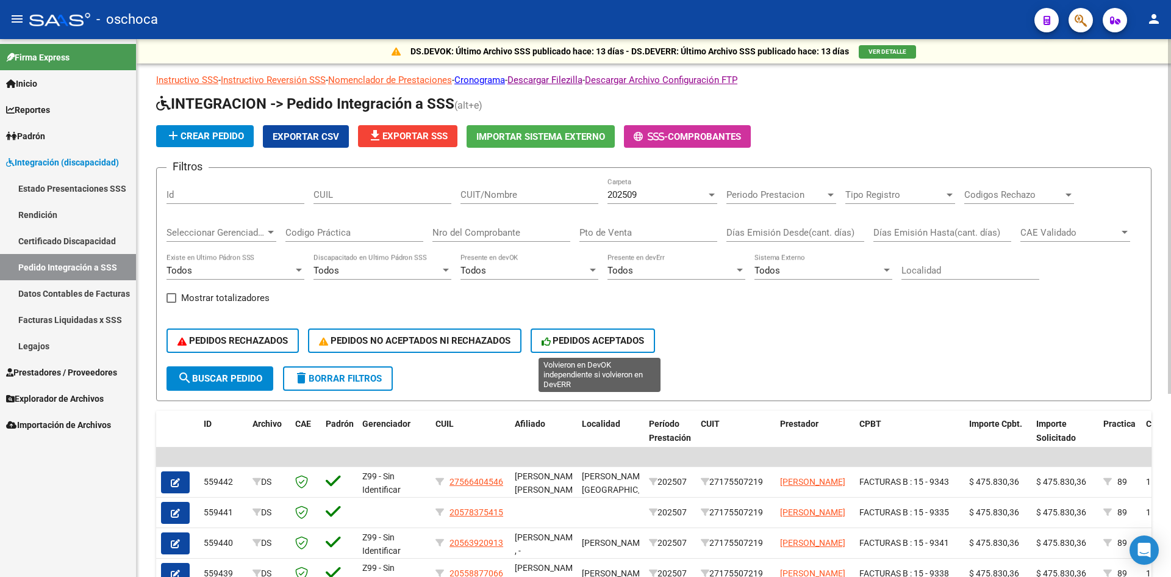 The width and height of the screenshot is (1171, 577). Describe the element at coordinates (776, 195) in the screenshot. I see `span: Periodo Prestacion` at that location.